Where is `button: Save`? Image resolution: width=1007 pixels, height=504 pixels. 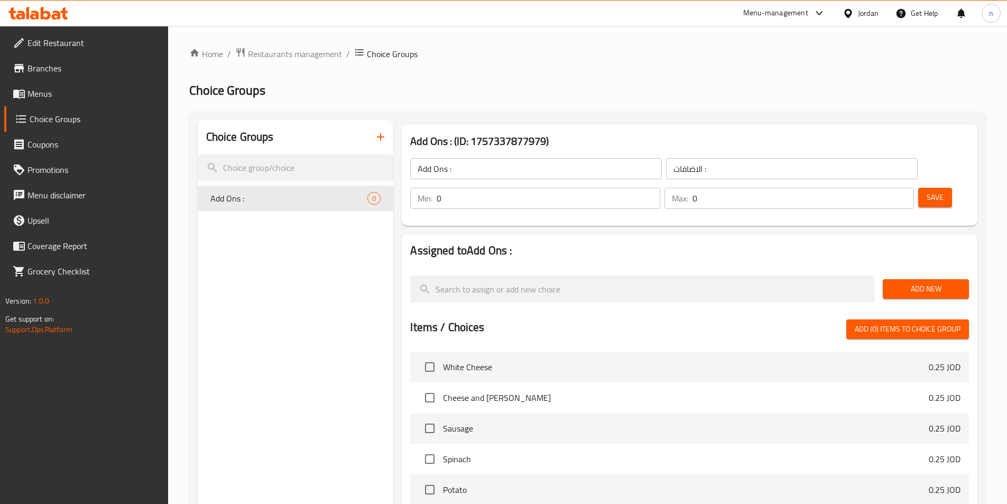 button: Save is located at coordinates (935, 197).